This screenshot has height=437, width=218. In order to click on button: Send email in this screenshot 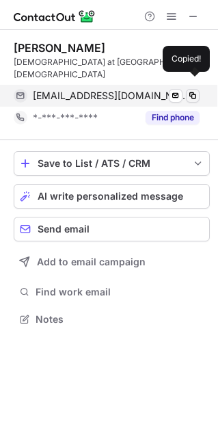, I will do `click(112, 229)`.